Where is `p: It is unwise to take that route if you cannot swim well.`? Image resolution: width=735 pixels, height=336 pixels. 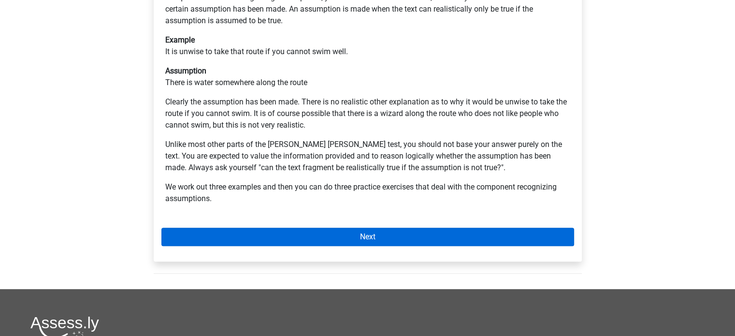
p: It is unwise to take that route if you cannot swim well. is located at coordinates (368, 46).